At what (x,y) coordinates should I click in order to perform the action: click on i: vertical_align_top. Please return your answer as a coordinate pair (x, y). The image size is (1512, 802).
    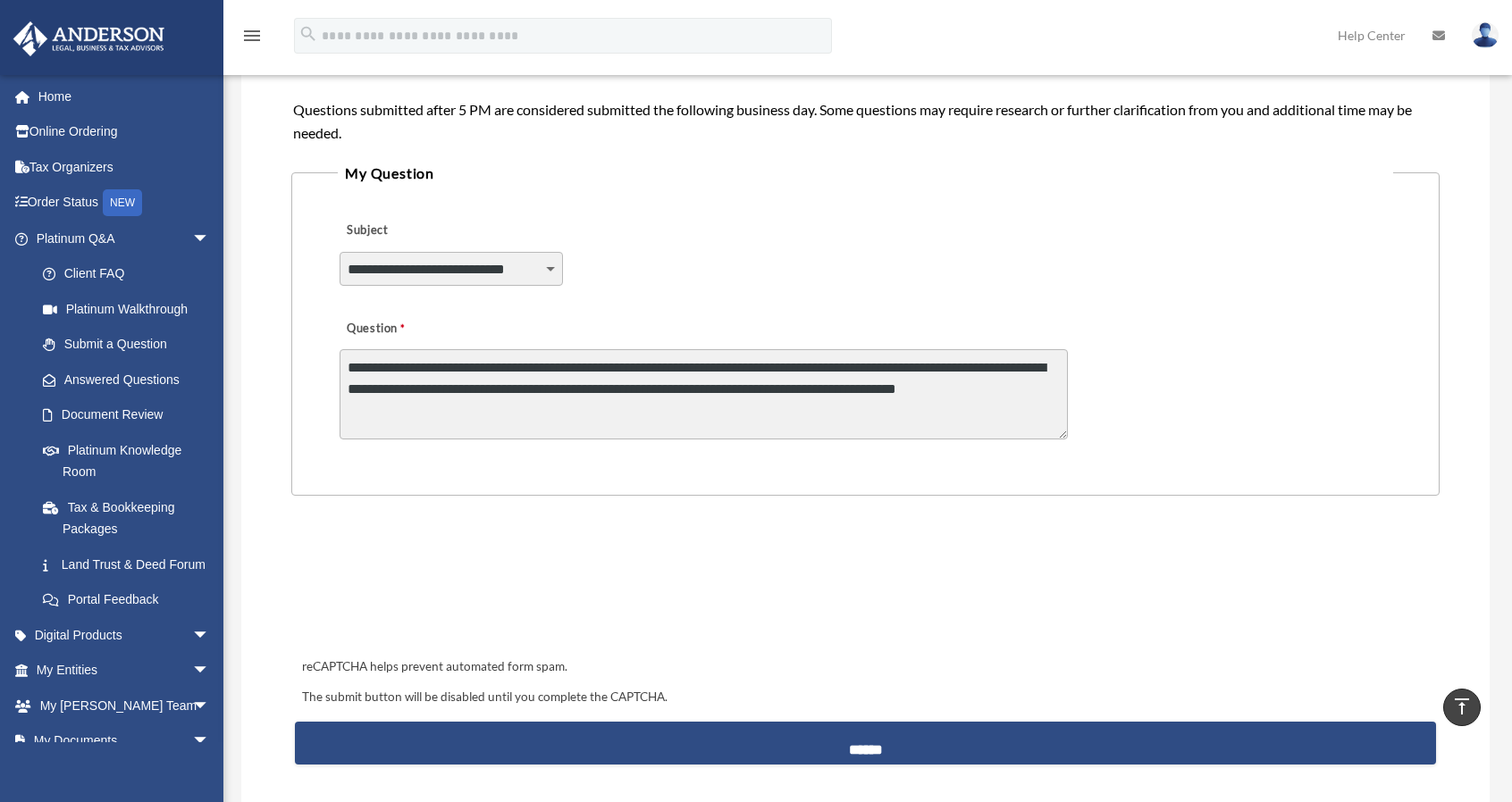
    Looking at the image, I should click on (1462, 706).